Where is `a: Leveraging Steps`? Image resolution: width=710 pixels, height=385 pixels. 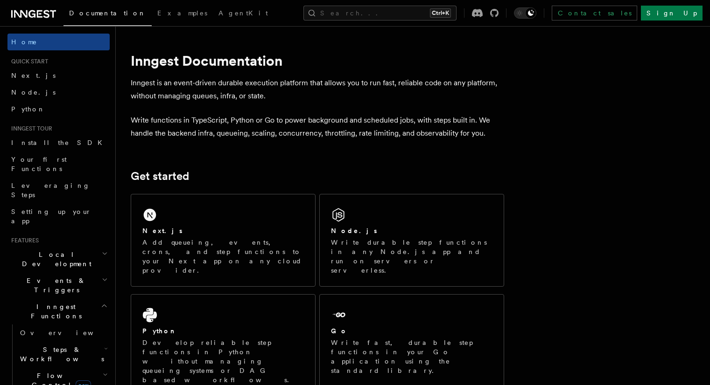
a: Leveraging Steps is located at coordinates (58, 190).